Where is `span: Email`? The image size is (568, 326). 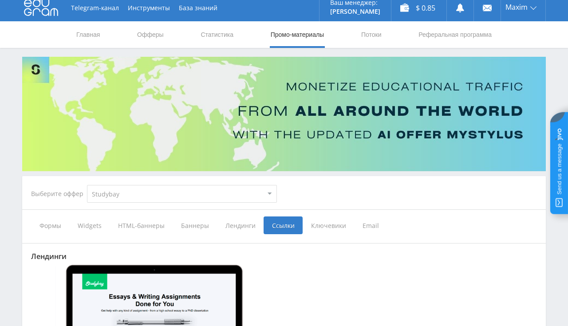
span: Email is located at coordinates (370, 225).